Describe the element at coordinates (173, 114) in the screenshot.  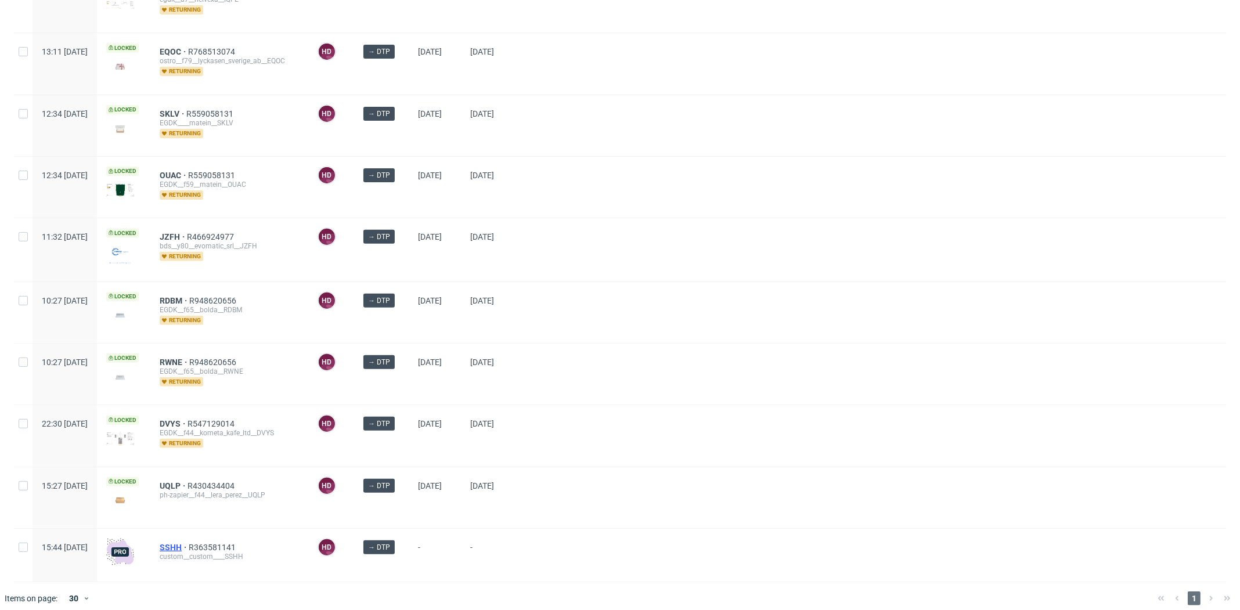
I see `span: SKLV` at that location.